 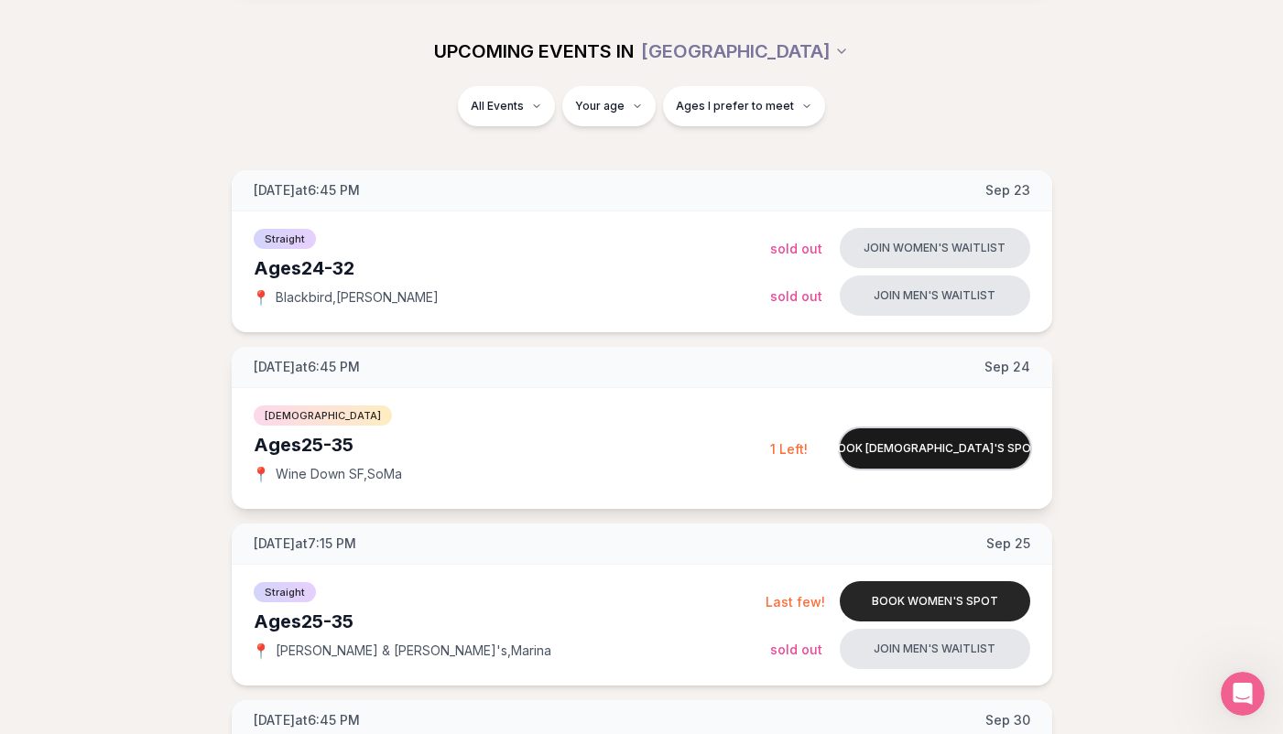 What do you see at coordinates (506, 106) in the screenshot?
I see `button: All Events` at bounding box center [506, 106].